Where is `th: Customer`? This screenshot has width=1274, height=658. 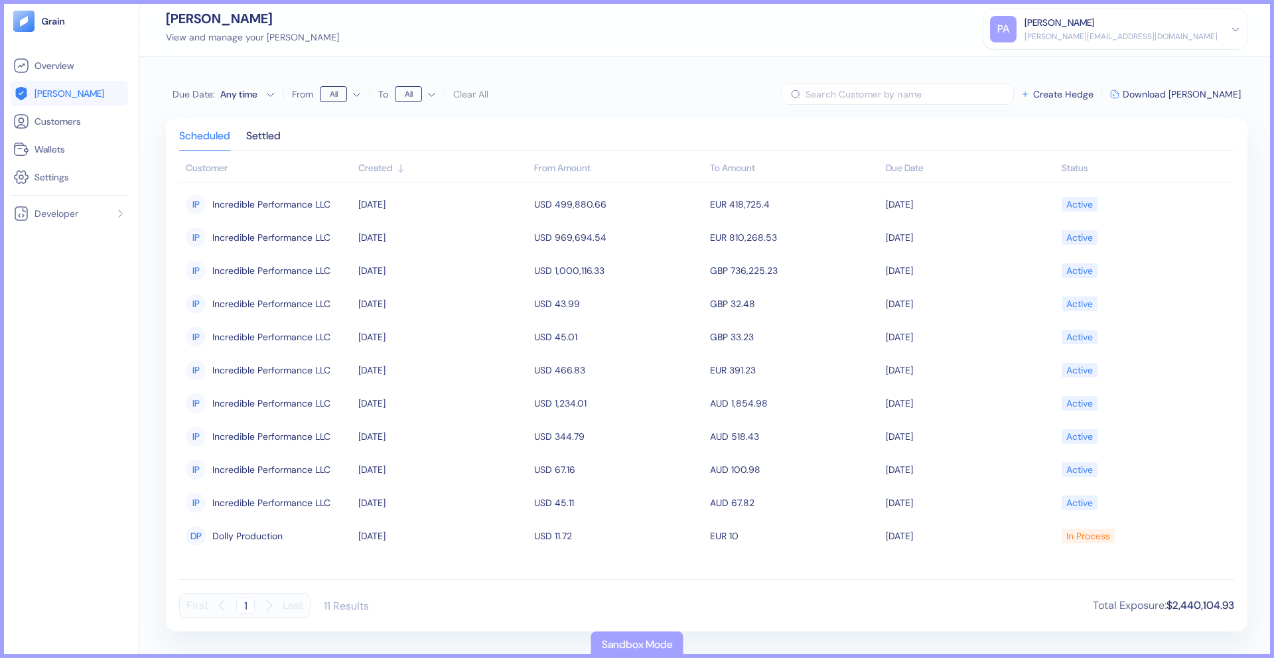
th: Customer is located at coordinates (267, 169).